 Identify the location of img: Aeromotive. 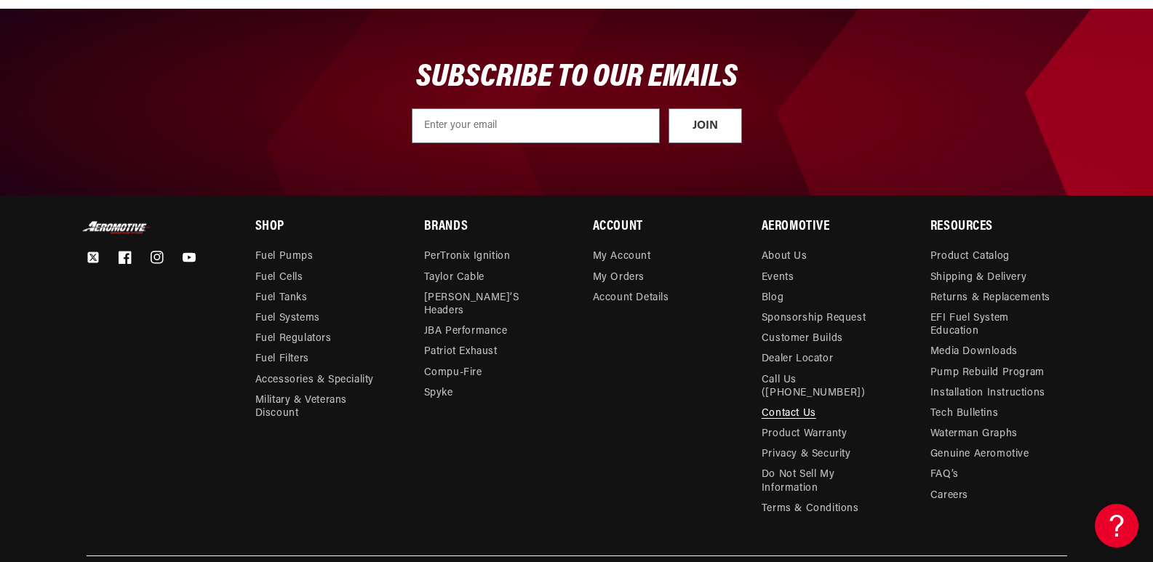
(117, 228).